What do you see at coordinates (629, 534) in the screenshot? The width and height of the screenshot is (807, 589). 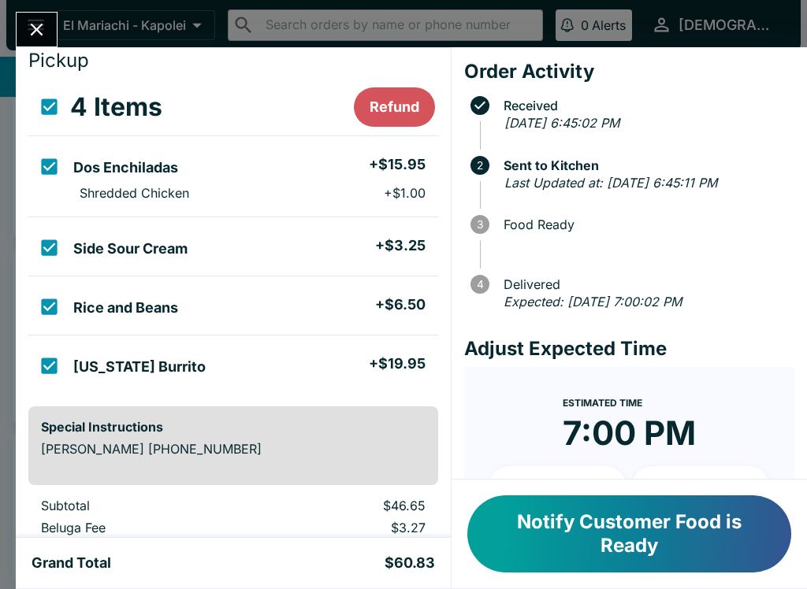 I see `button: Notify Customer Food is Ready` at bounding box center [629, 534].